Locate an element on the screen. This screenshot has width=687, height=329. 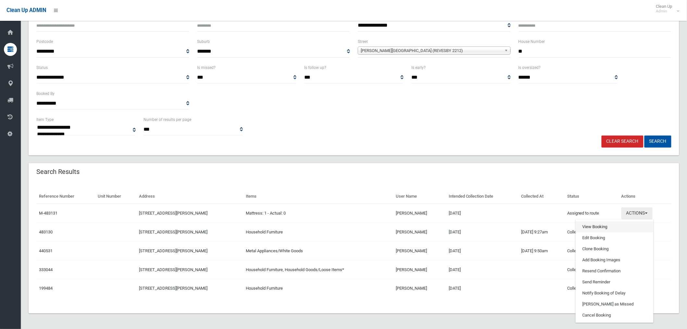
td: Metal Appliances/White Goods is located at coordinates (319, 251).